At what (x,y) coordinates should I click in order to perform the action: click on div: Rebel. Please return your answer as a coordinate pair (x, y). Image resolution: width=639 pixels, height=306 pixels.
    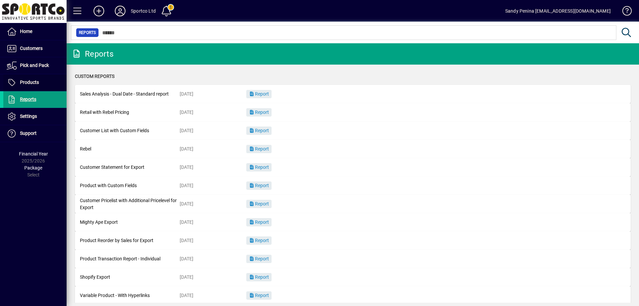
    Looking at the image, I should click on (130, 149).